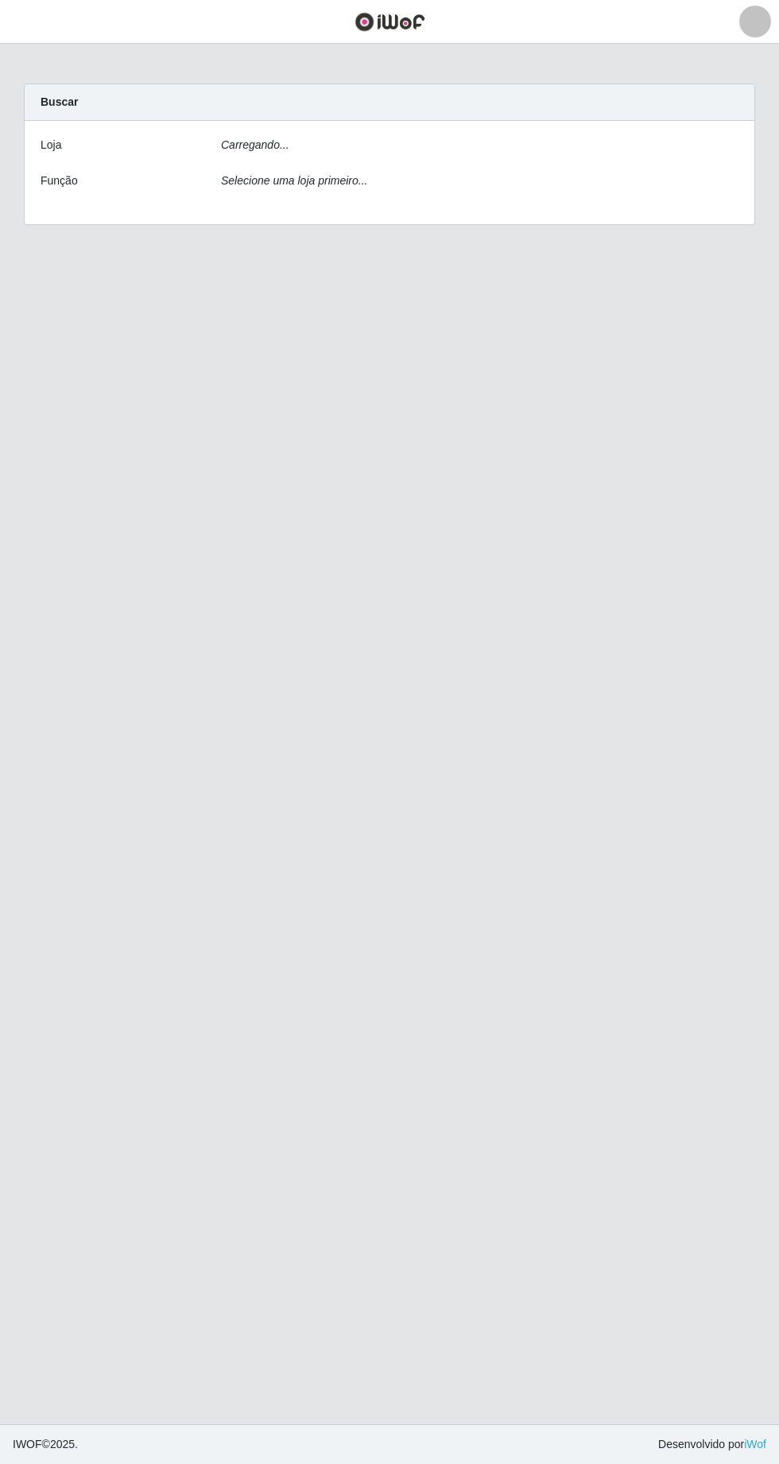 This screenshot has height=1464, width=779. Describe the element at coordinates (27, 1444) in the screenshot. I see `span: IWOF` at that location.